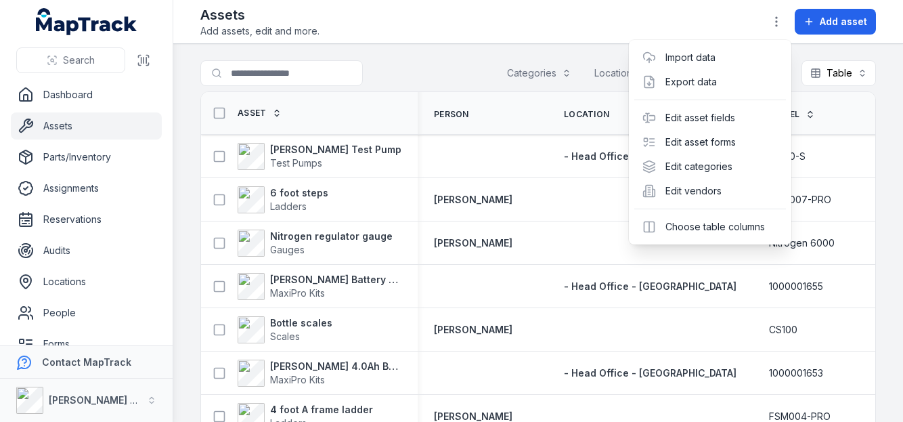  I want to click on div: Edit categories, so click(710, 166).